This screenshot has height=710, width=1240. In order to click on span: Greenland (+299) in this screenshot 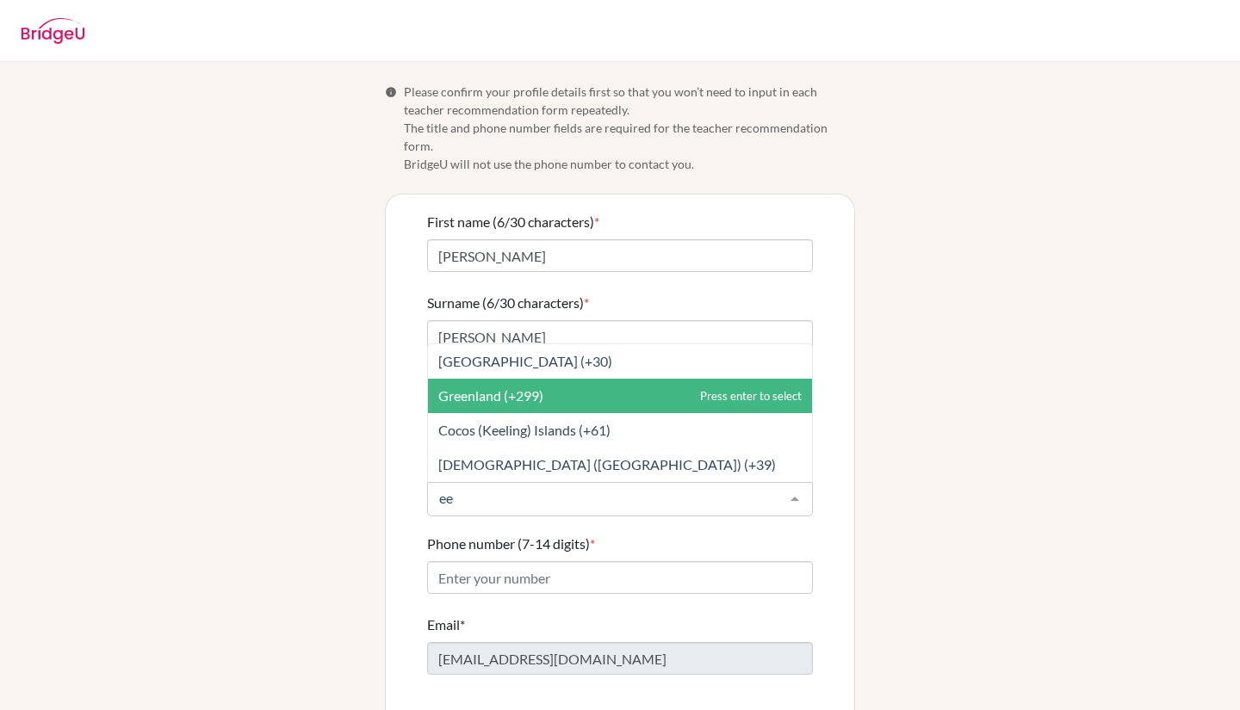, I will do `click(491, 395)`.